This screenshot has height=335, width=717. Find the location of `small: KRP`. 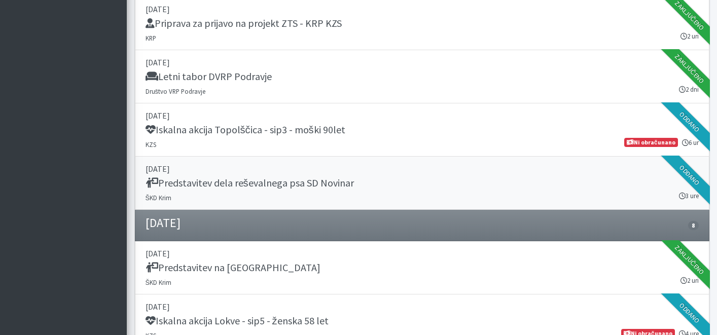

small: KRP is located at coordinates (151, 38).